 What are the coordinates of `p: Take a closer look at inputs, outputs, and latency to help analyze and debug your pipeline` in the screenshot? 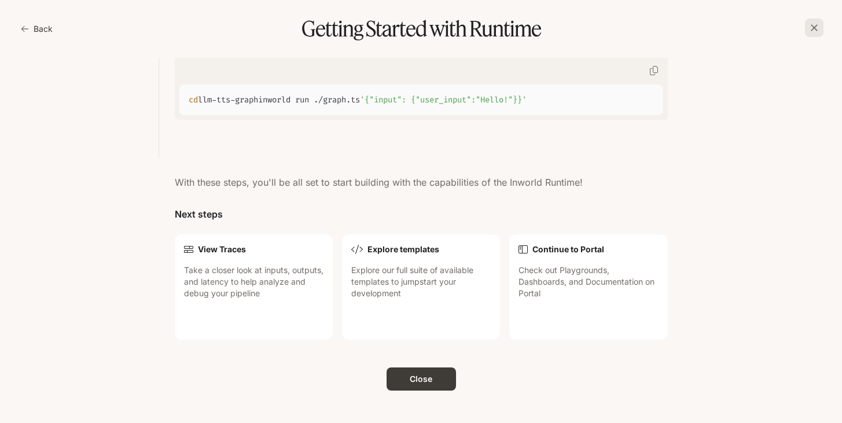 It's located at (253, 282).